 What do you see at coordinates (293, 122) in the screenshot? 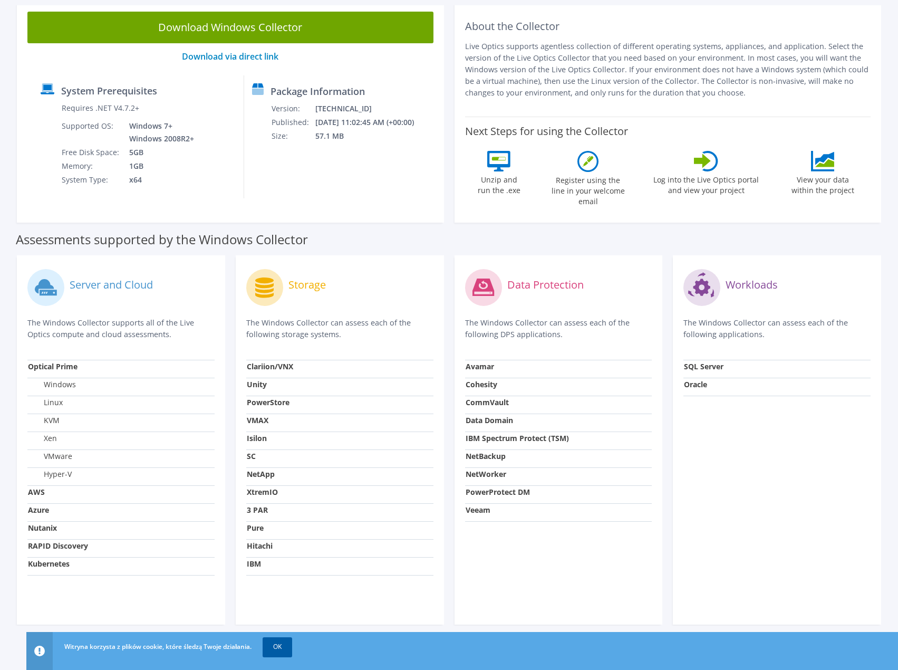
I see `td: Published:` at bounding box center [293, 122].